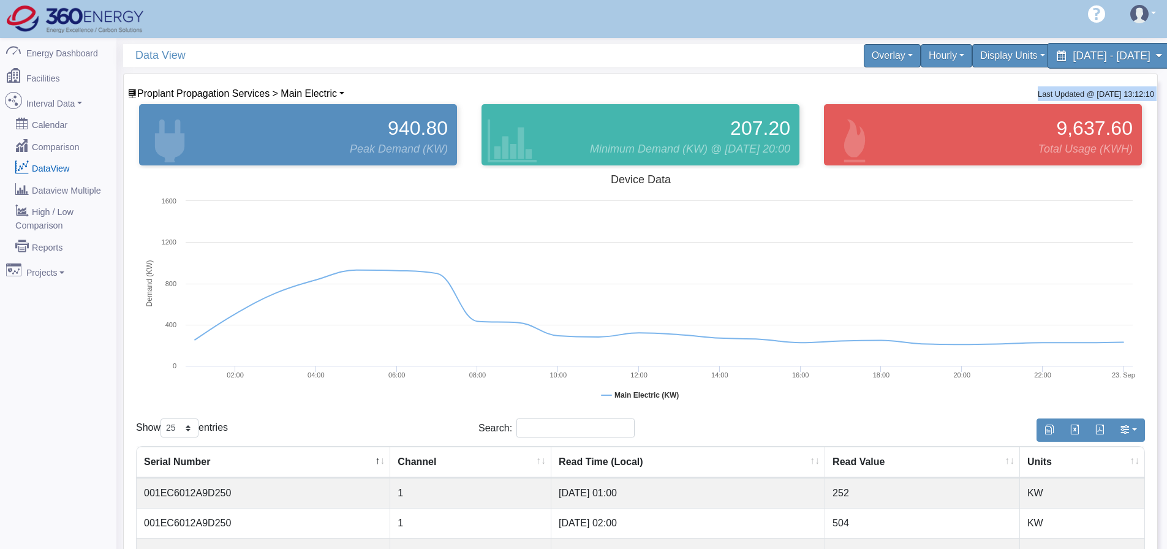 This screenshot has width=1167, height=549. I want to click on text: 1200, so click(169, 242).